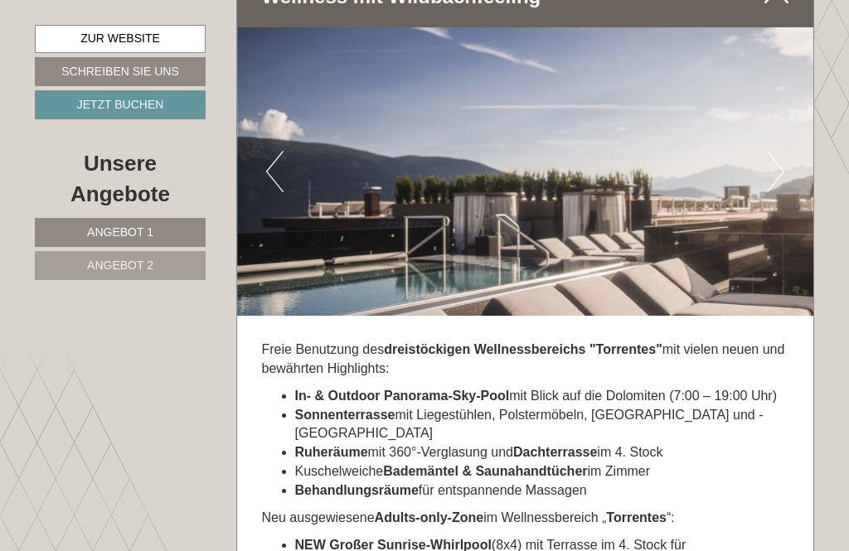  I want to click on strong: Sonnenterrasse, so click(345, 414).